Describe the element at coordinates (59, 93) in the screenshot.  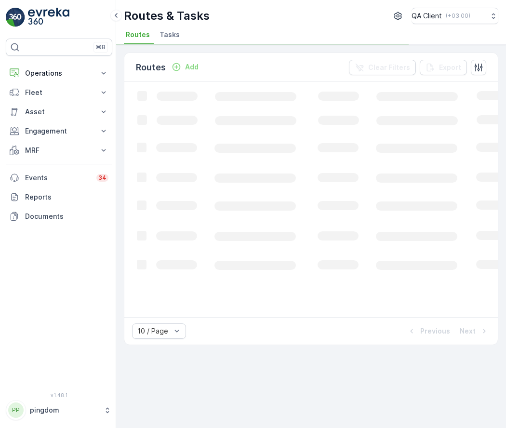
I see `p: Fleet` at that location.